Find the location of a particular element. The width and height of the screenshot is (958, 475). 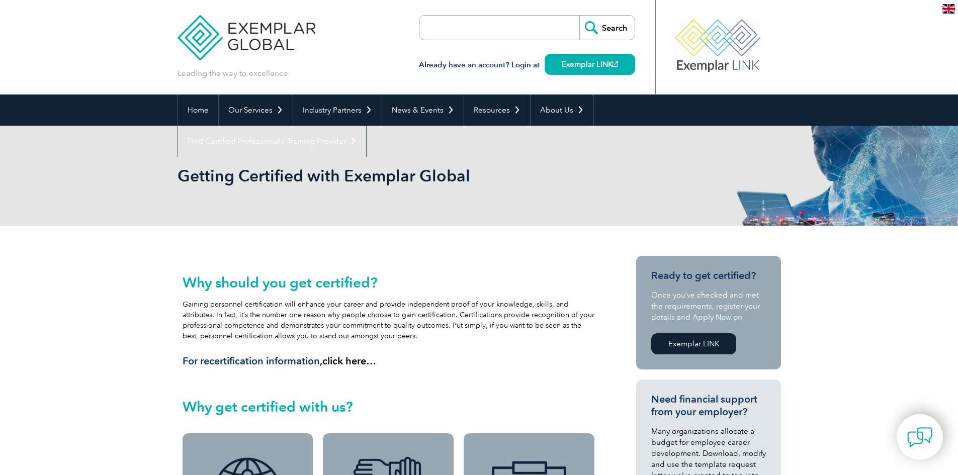

h3: Need financial support from your employer? is located at coordinates (709, 406).